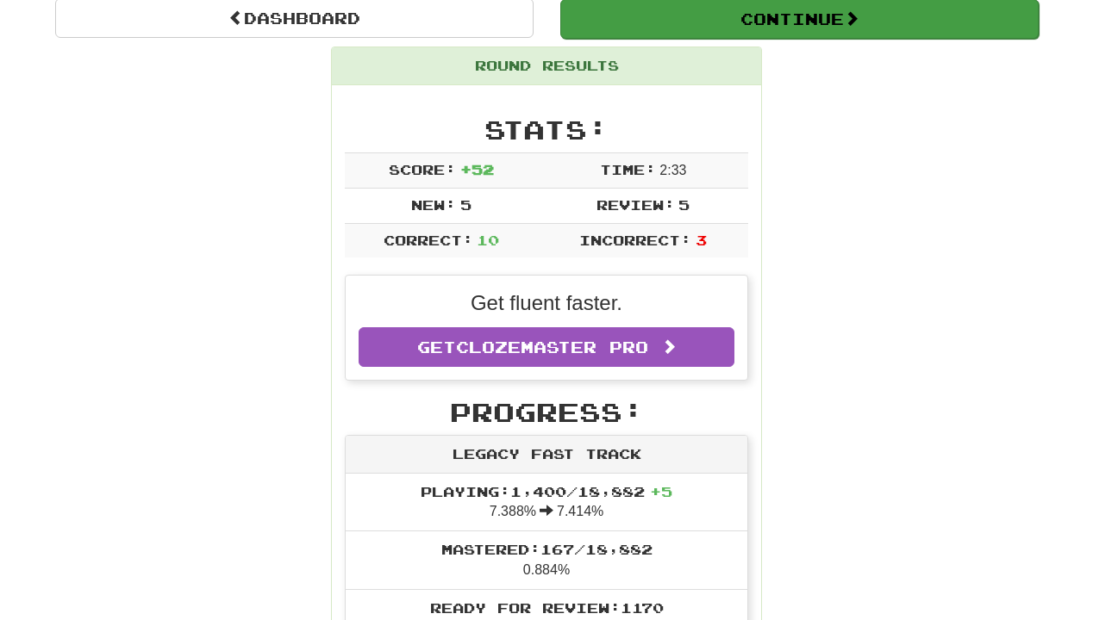 The image size is (1093, 620). I want to click on h2: Stats:, so click(546, 129).